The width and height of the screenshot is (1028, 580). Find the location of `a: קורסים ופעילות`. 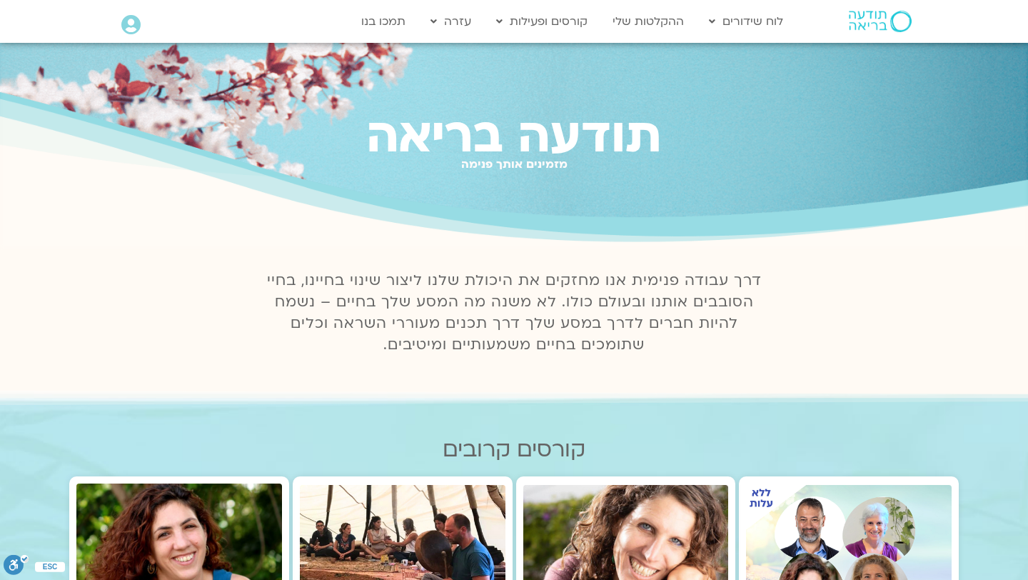

a: קורסים ופעילות is located at coordinates (542, 21).